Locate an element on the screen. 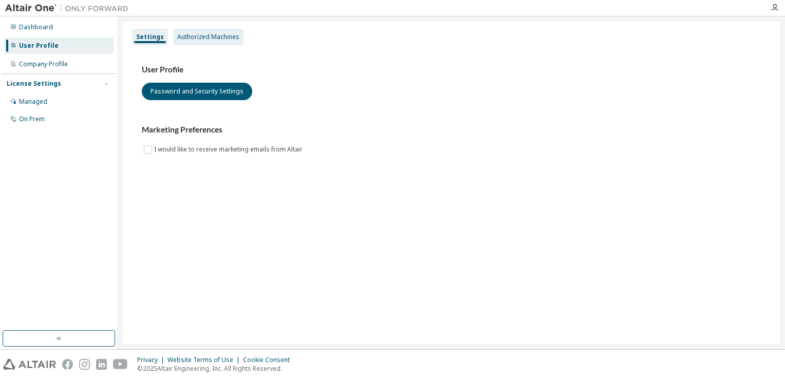 This screenshot has width=785, height=379. h3: User Profile is located at coordinates (451, 70).